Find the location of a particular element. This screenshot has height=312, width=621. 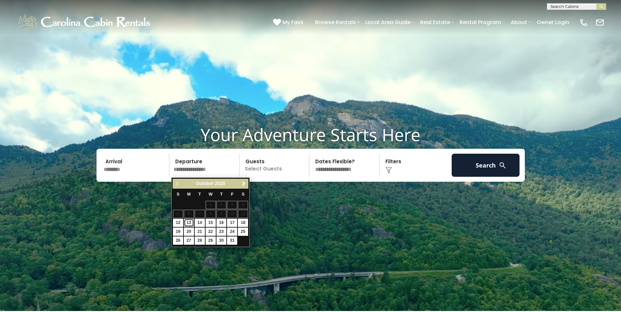

span: Tuesday is located at coordinates (200, 194).